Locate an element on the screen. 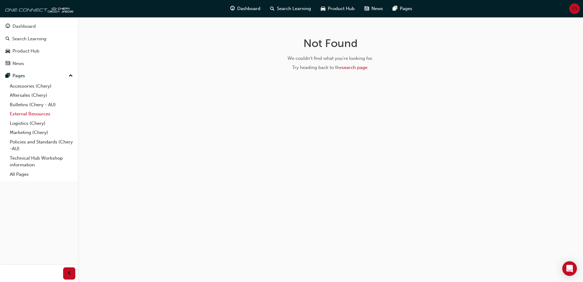  a: Product Hub is located at coordinates (39, 51).